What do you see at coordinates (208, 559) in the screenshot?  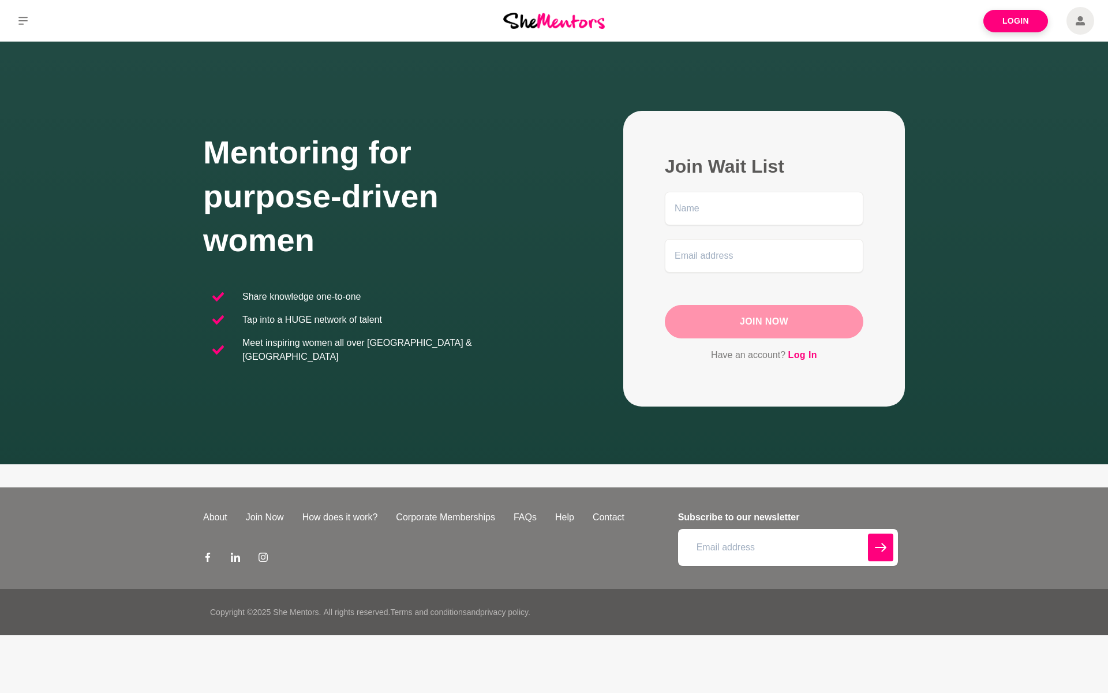 I see `a: Facebook` at bounding box center [208, 559].